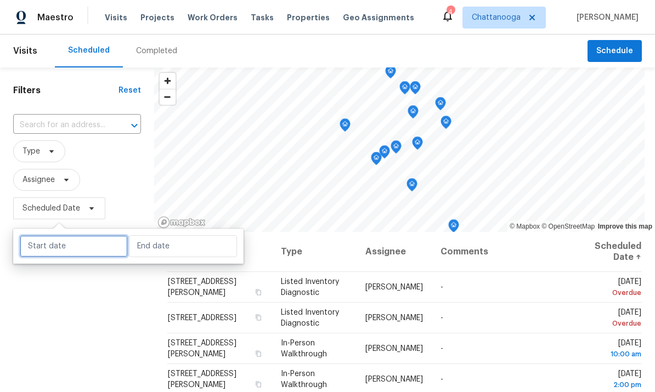 The width and height of the screenshot is (655, 392). What do you see at coordinates (167, 97) in the screenshot?
I see `button: Zoom out` at bounding box center [167, 97].